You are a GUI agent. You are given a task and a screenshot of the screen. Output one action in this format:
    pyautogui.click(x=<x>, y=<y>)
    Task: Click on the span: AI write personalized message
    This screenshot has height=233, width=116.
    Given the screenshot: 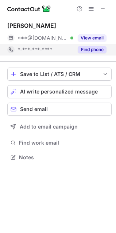 What is the action you would take?
    pyautogui.click(x=59, y=92)
    